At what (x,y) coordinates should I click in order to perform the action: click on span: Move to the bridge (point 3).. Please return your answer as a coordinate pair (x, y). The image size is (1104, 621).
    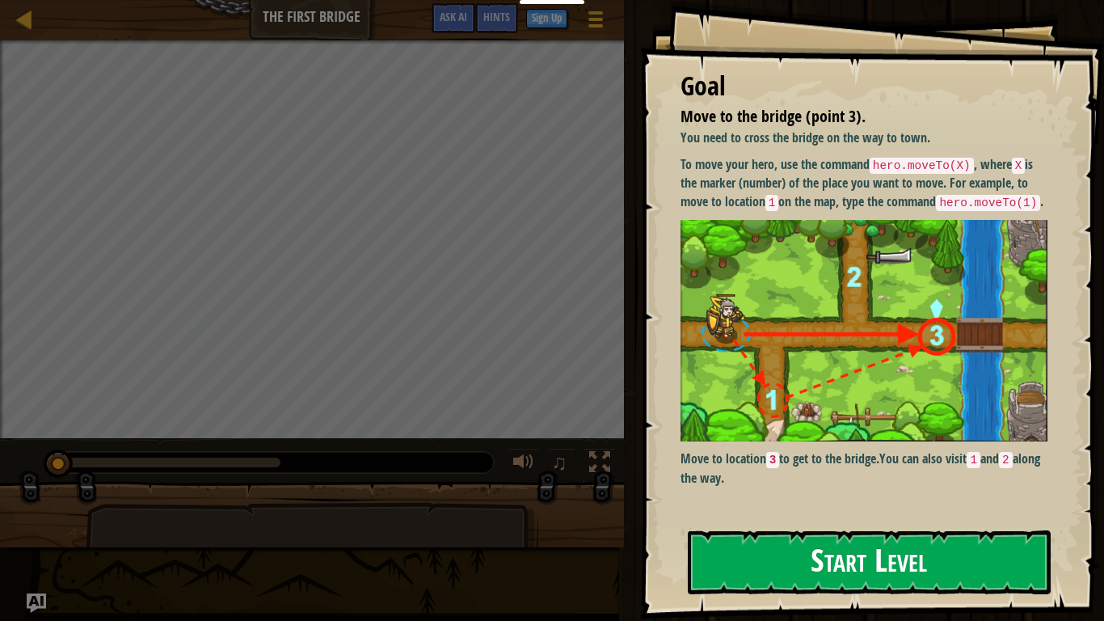
    Looking at the image, I should click on (773, 116).